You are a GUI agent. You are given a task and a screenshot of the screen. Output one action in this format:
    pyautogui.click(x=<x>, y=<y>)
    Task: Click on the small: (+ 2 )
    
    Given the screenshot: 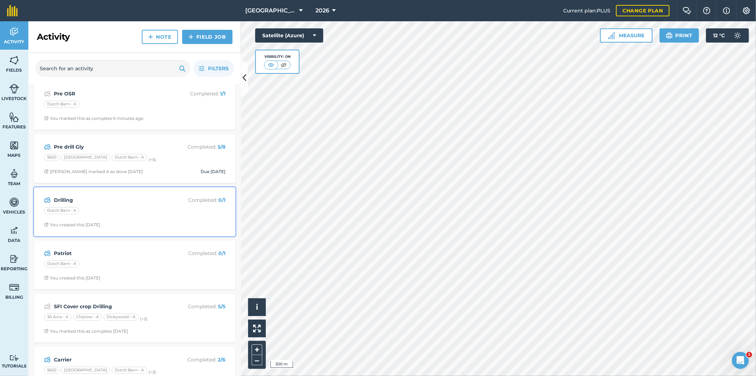 What is the action you would take?
    pyautogui.click(x=144, y=319)
    